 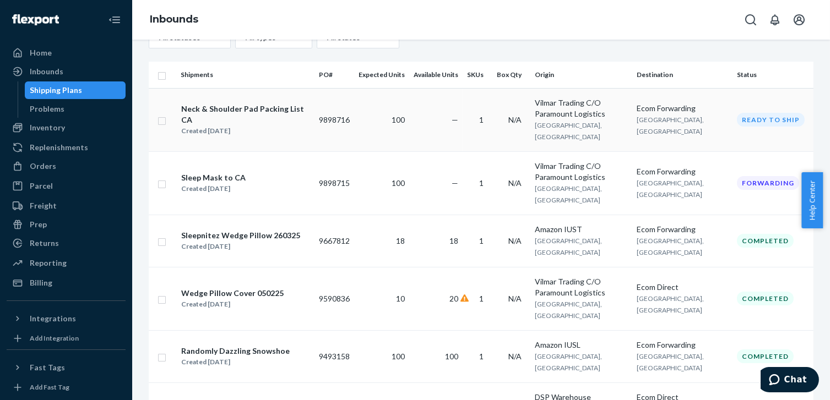 I want to click on div: Ready to ship, so click(x=770, y=119).